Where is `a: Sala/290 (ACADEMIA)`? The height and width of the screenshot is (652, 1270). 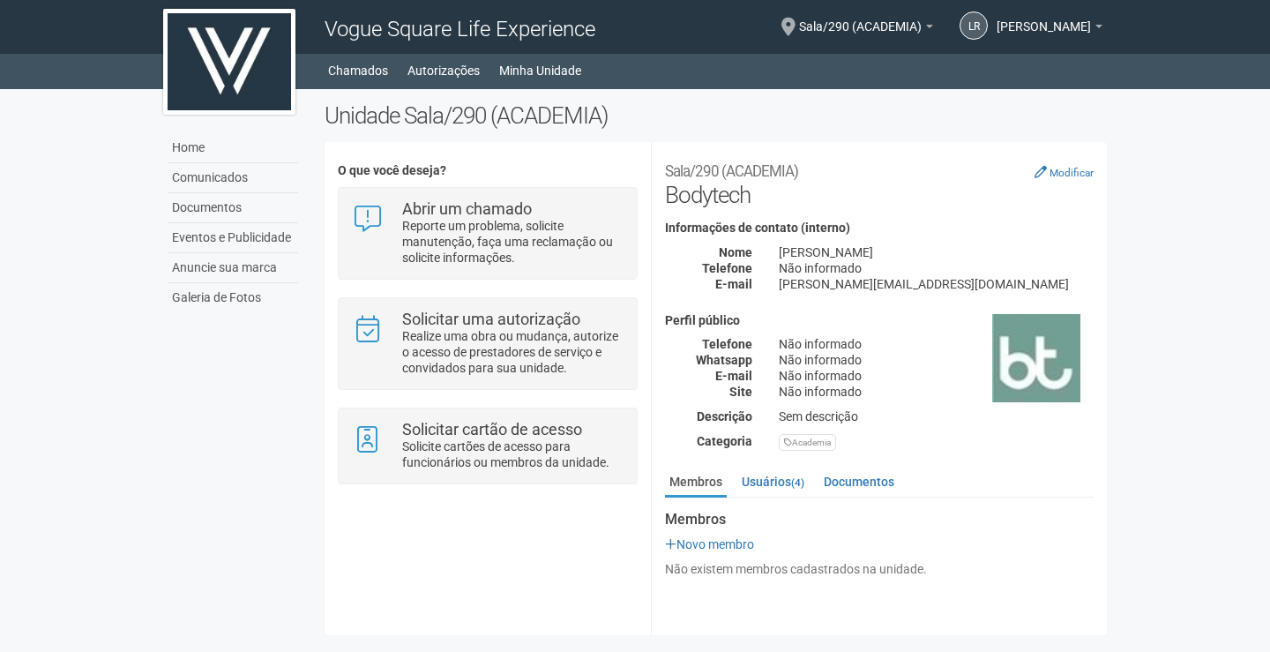
a: Sala/290 (ACADEMIA) is located at coordinates (866, 29).